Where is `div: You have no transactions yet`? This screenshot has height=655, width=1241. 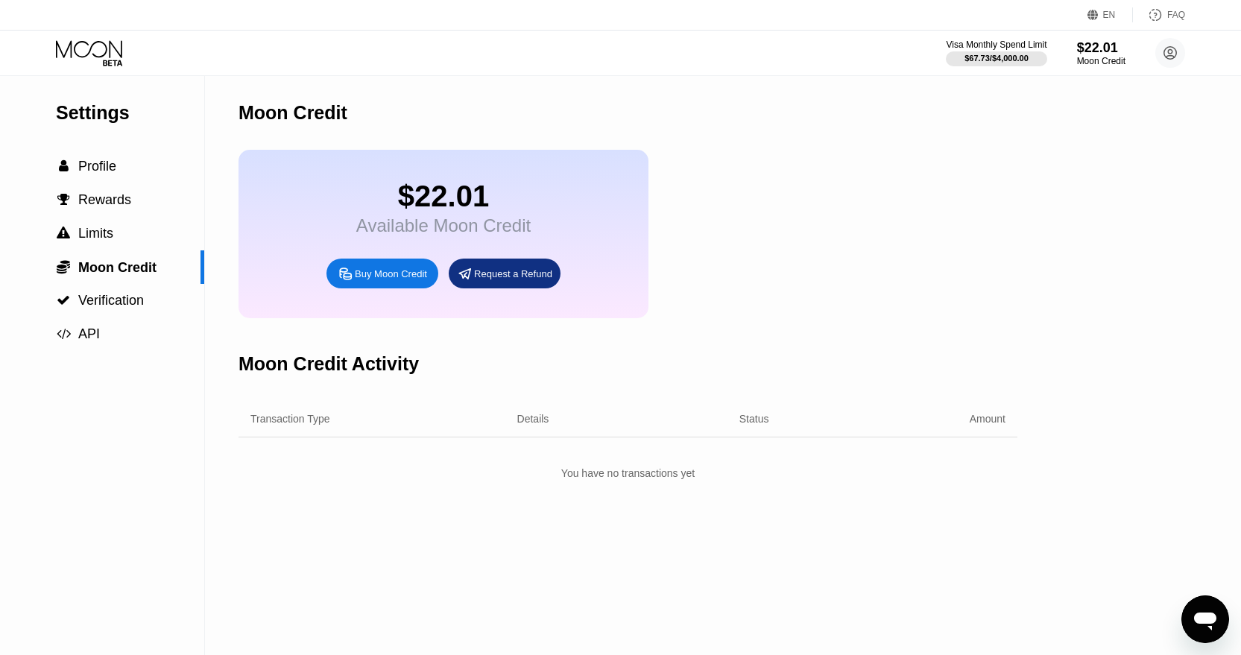
div: You have no transactions yet is located at coordinates (628, 473).